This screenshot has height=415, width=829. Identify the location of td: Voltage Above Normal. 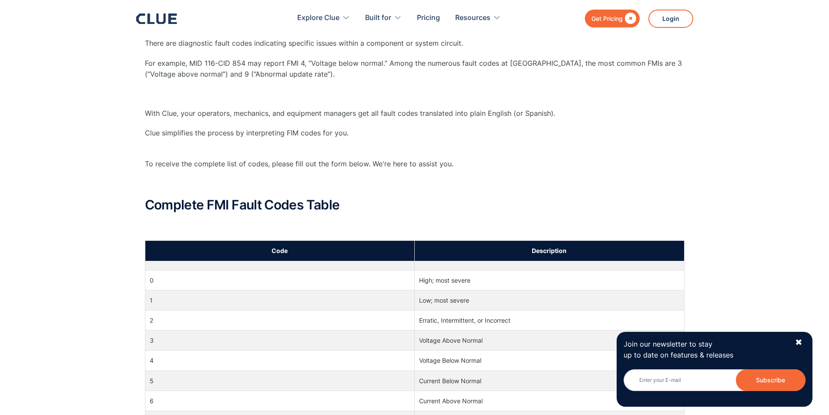
(550, 340).